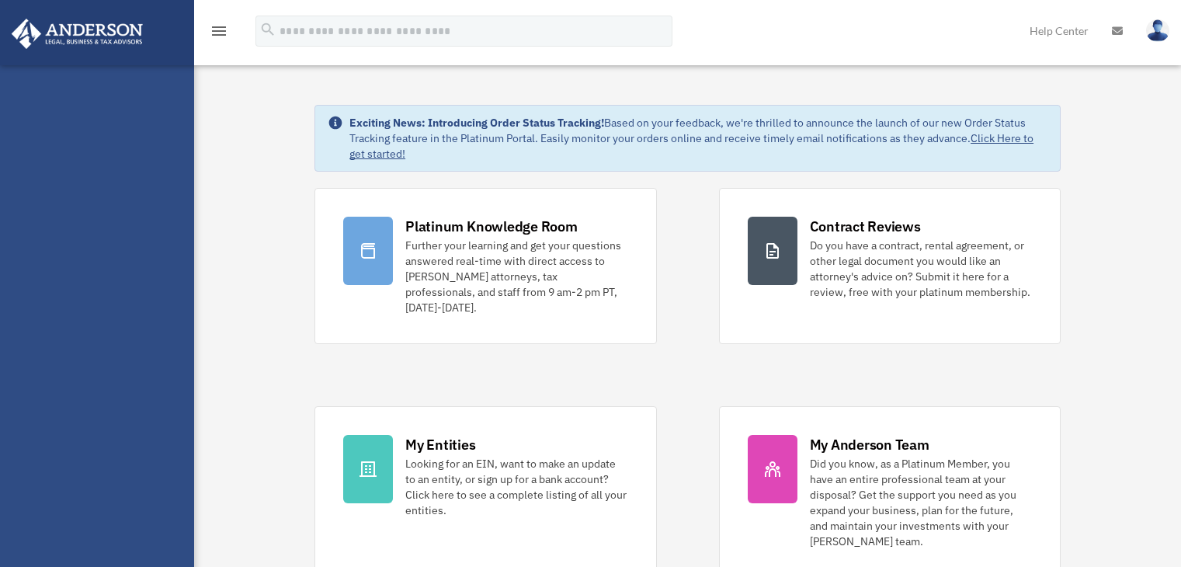 This screenshot has width=1181, height=567. Describe the element at coordinates (921, 269) in the screenshot. I see `div: Do you have a contract, rental agreement, or other legal document you would like an attorney's ad...` at that location.